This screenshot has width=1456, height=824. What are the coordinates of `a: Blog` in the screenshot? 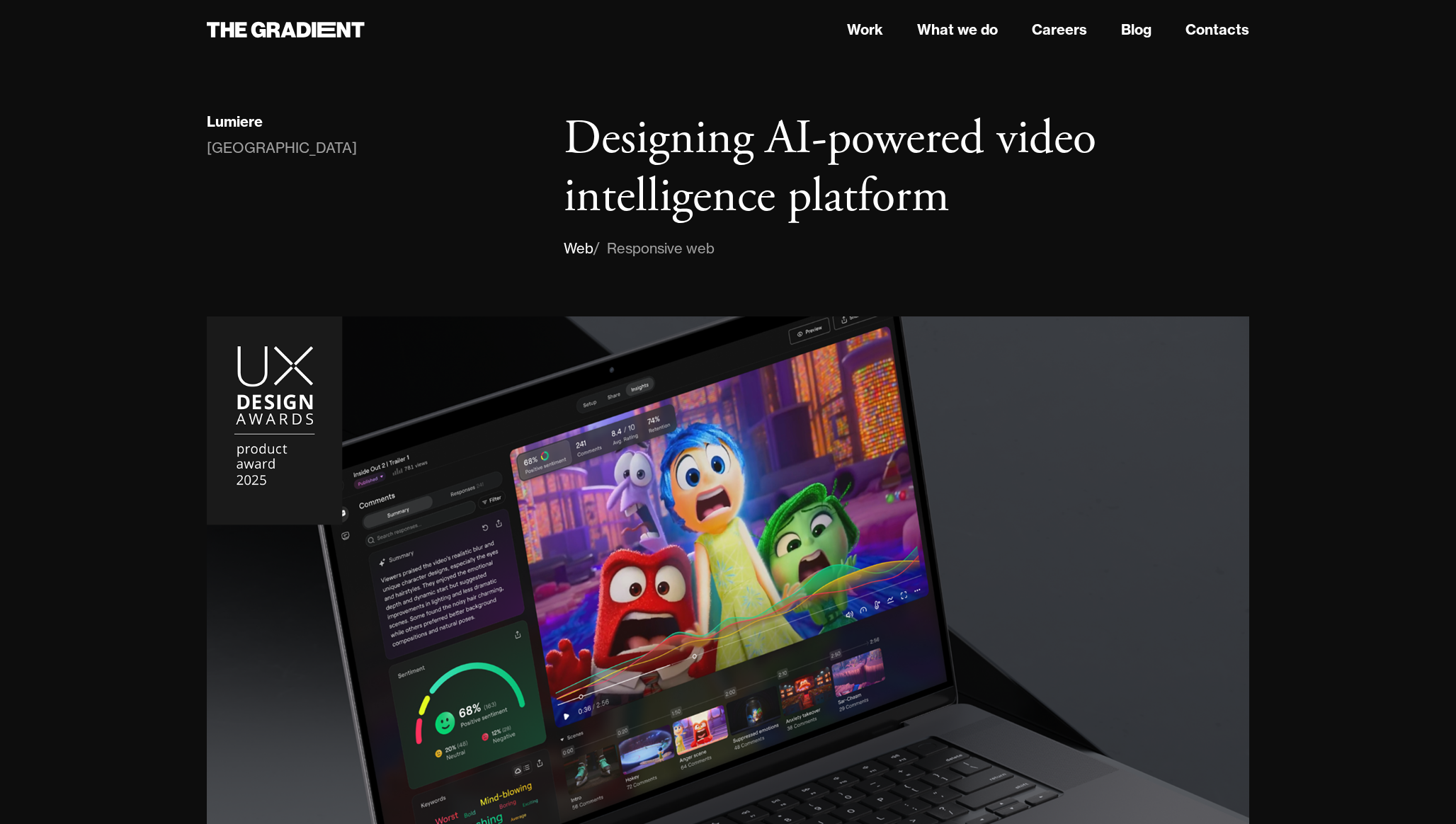 It's located at (1136, 30).